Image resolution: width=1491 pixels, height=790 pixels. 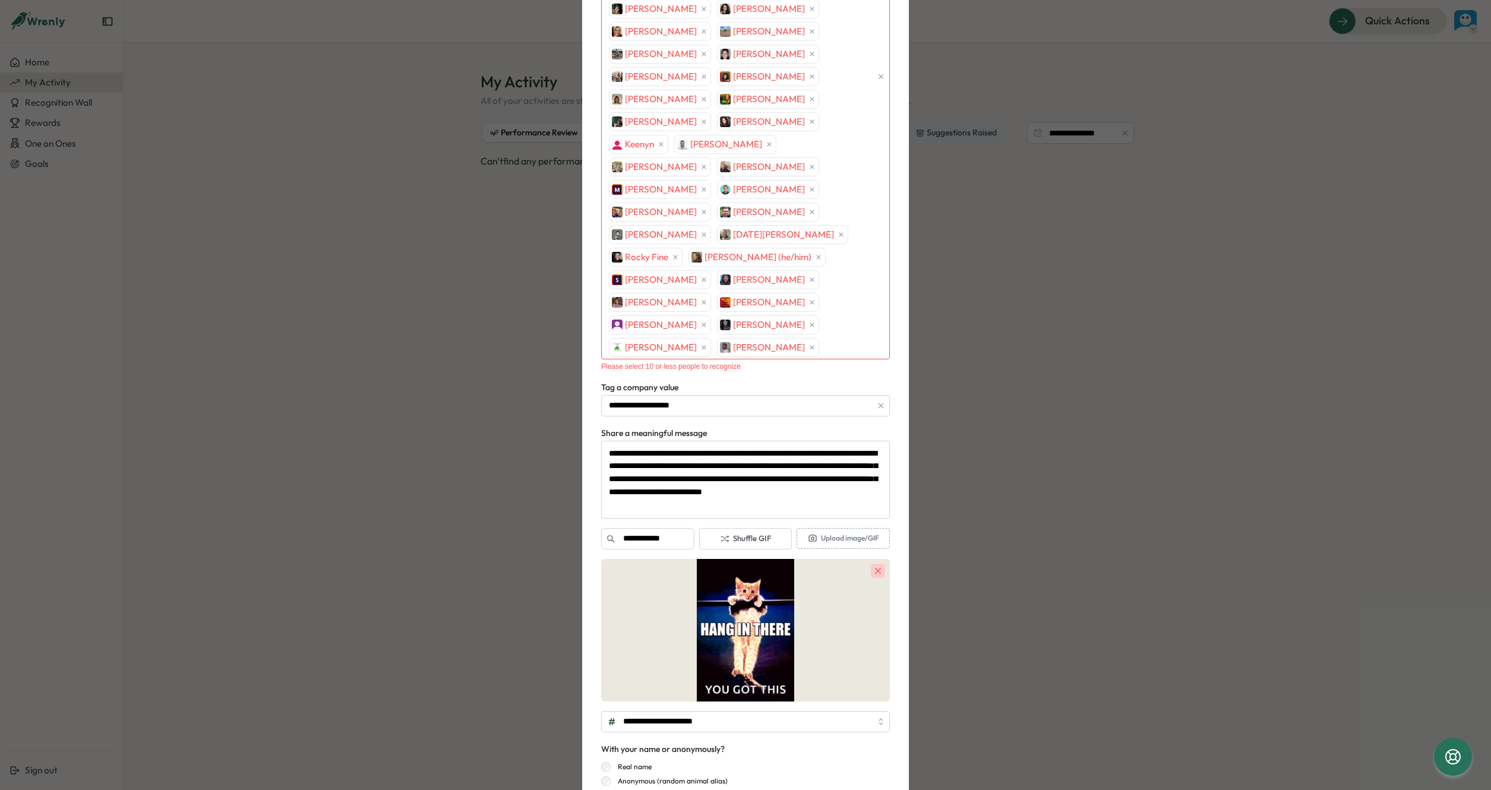 What do you see at coordinates (617, 122) in the screenshot?
I see `img: Justin Caovan` at bounding box center [617, 122].